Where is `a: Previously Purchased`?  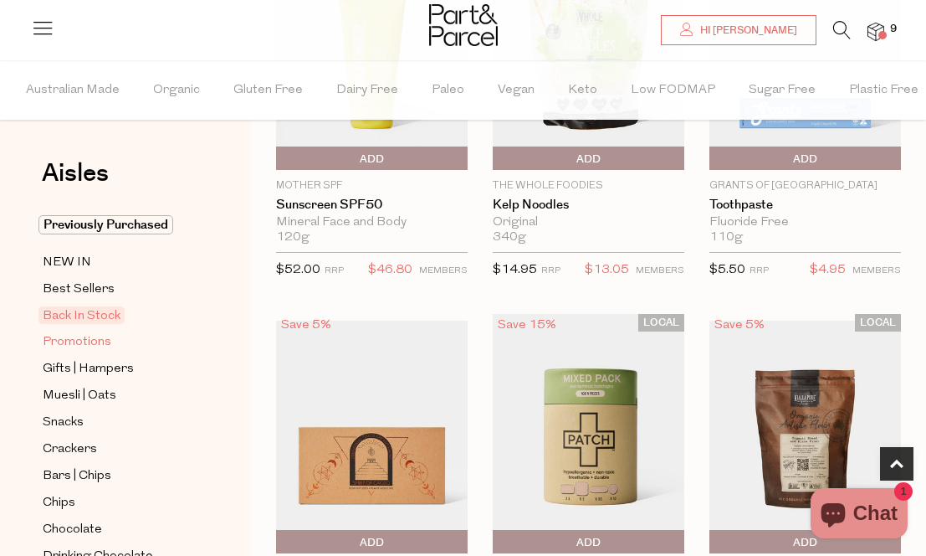 a: Previously Purchased is located at coordinates (119, 225).